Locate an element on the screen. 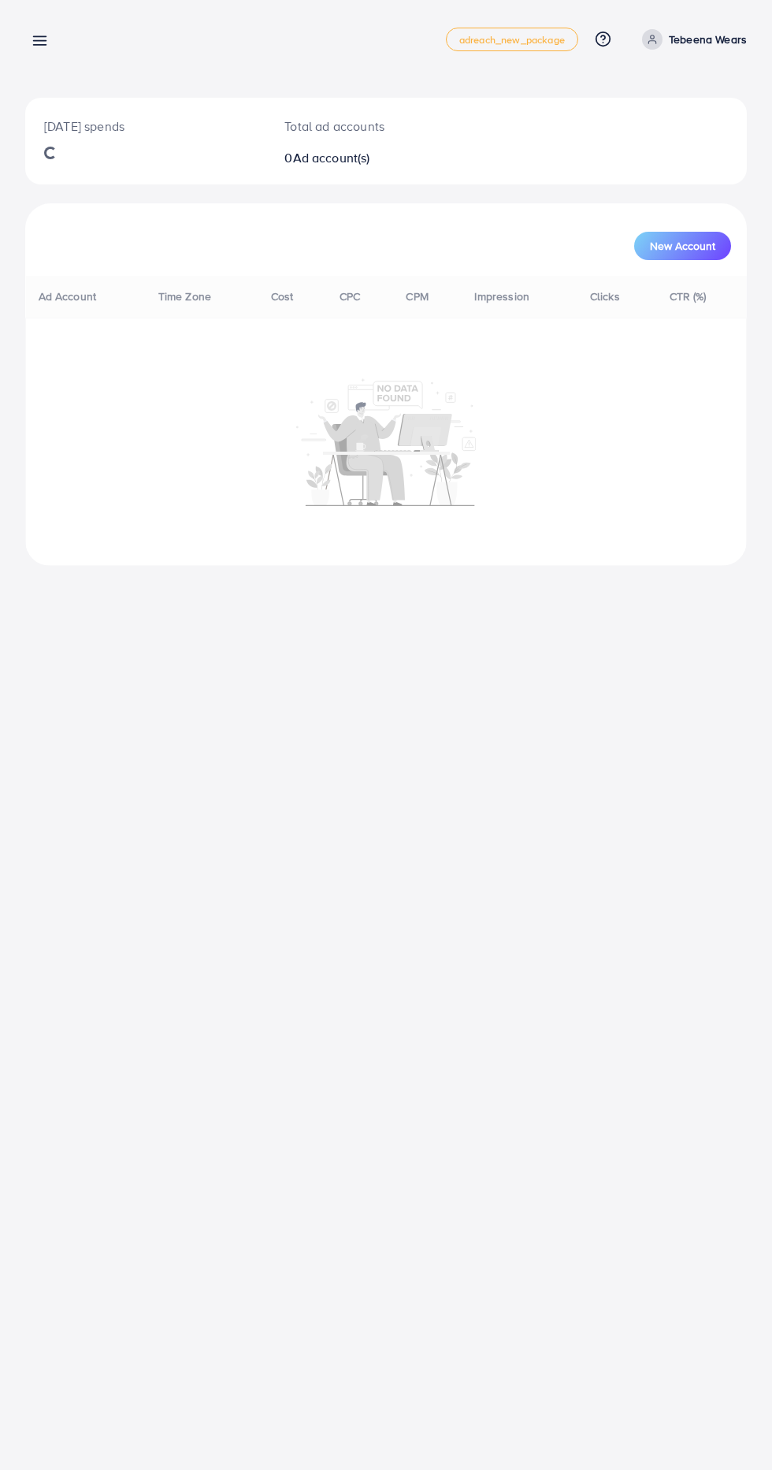  button: New Account is located at coordinates (683, 246).